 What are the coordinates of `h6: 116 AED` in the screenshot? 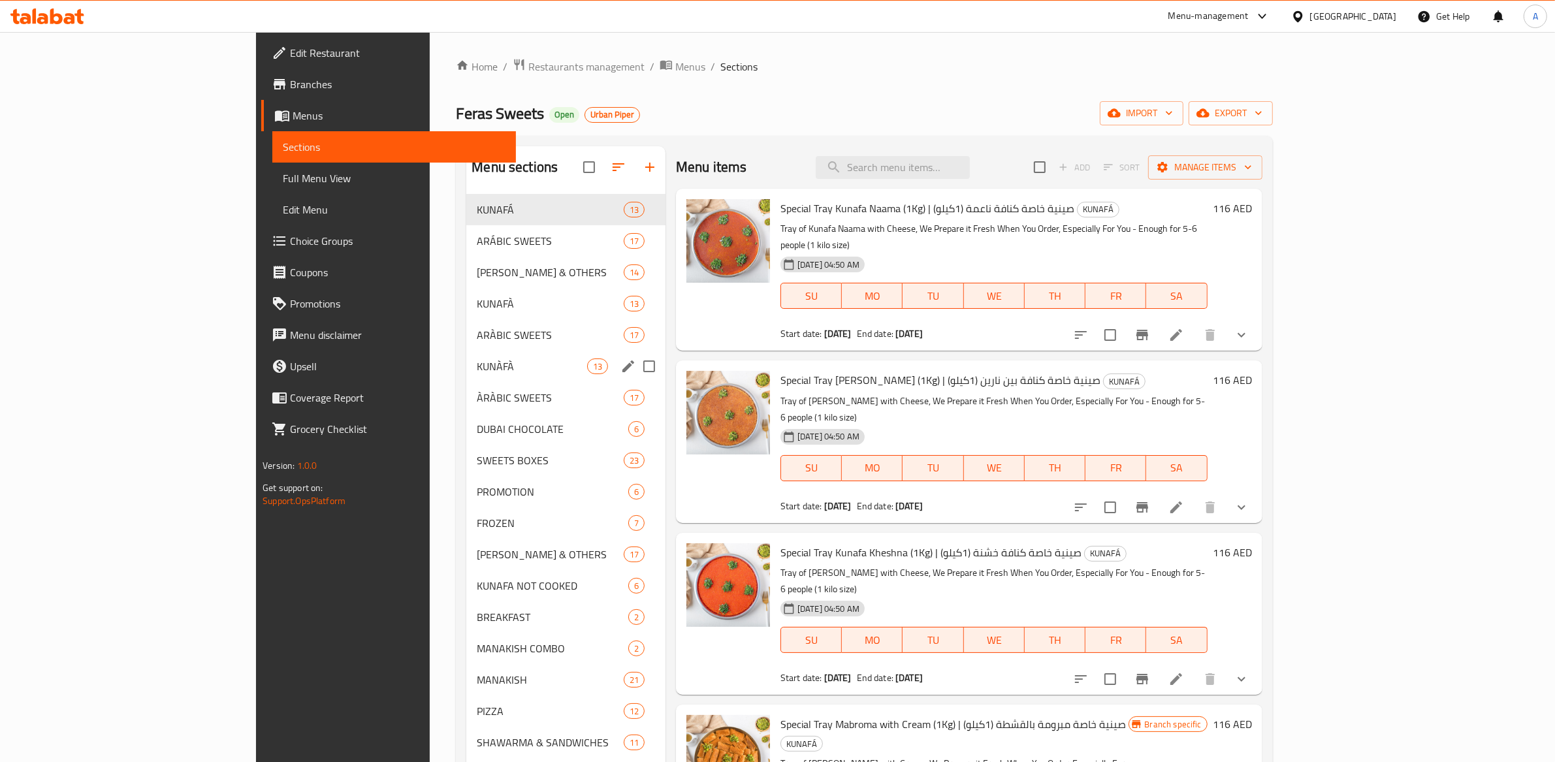 It's located at (1232, 380).